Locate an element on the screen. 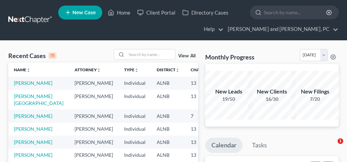 The image size is (347, 162). a: View All is located at coordinates (187, 56).